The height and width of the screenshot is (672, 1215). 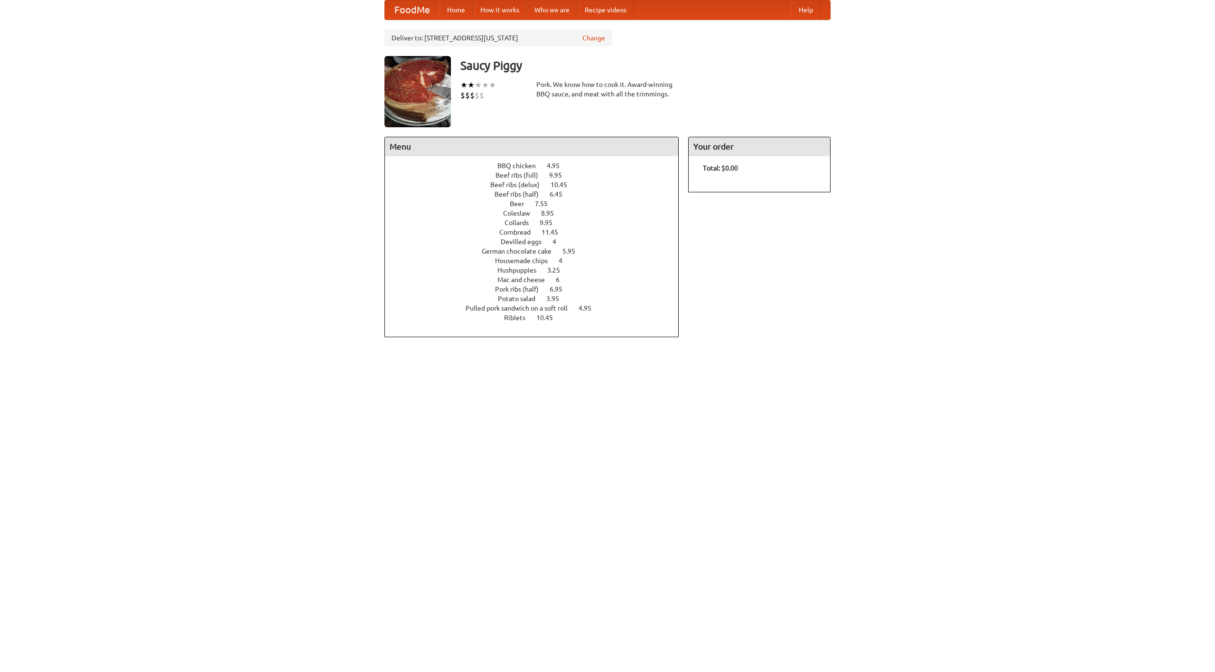 What do you see at coordinates (522, 289) in the screenshot?
I see `span: Pork ribs (half)` at bounding box center [522, 289].